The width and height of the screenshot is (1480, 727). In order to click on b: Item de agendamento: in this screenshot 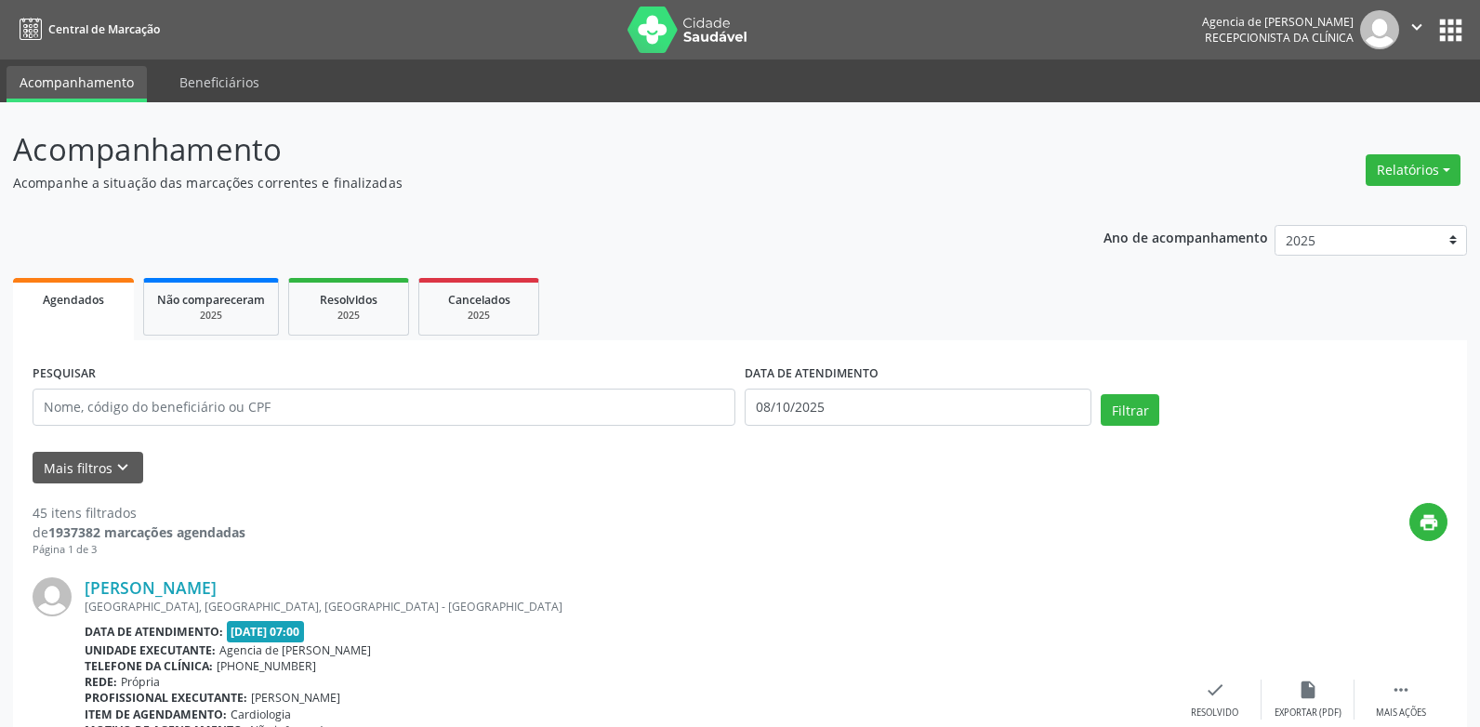, I will do `click(155, 714)`.